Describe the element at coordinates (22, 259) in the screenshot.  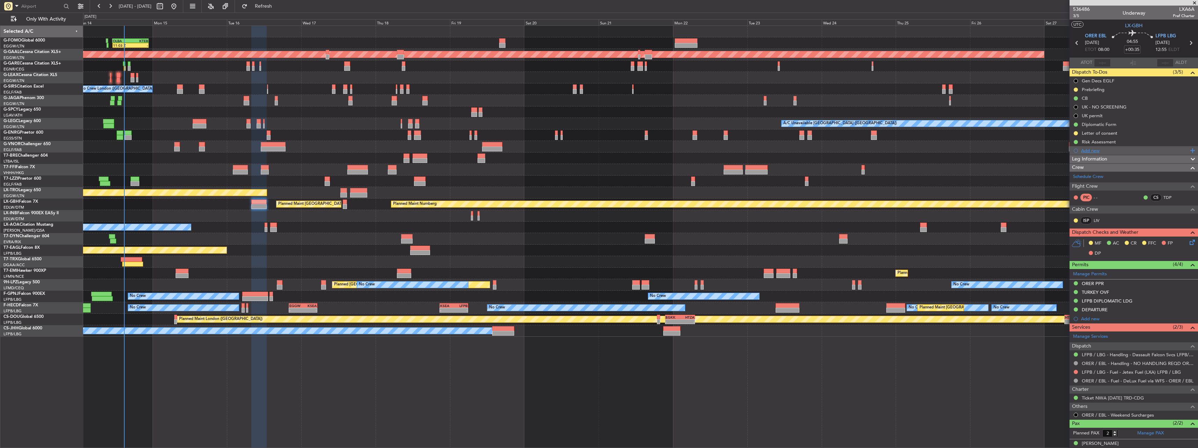
I see `a: T7-TRXGlobal 6500` at that location.